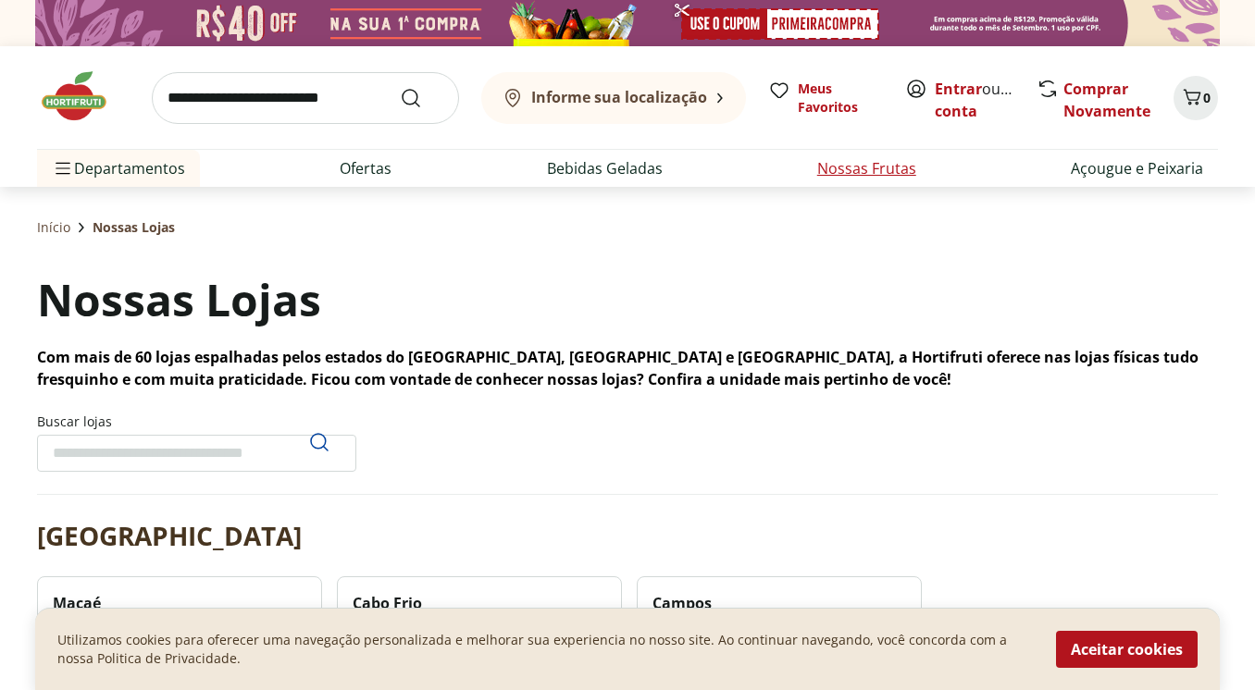 The height and width of the screenshot is (690, 1255). What do you see at coordinates (825, 98) in the screenshot?
I see `a: Meus Favoritos` at bounding box center [825, 98].